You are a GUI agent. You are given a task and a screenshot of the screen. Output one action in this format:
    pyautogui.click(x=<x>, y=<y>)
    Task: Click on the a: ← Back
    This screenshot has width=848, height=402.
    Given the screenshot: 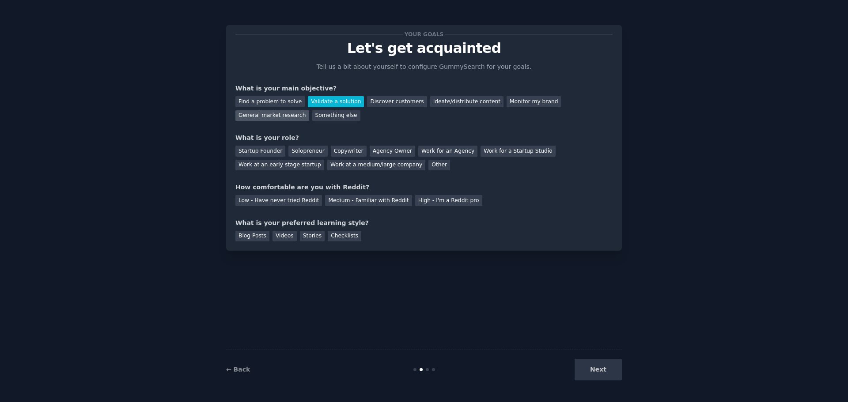 What is the action you would take?
    pyautogui.click(x=238, y=370)
    